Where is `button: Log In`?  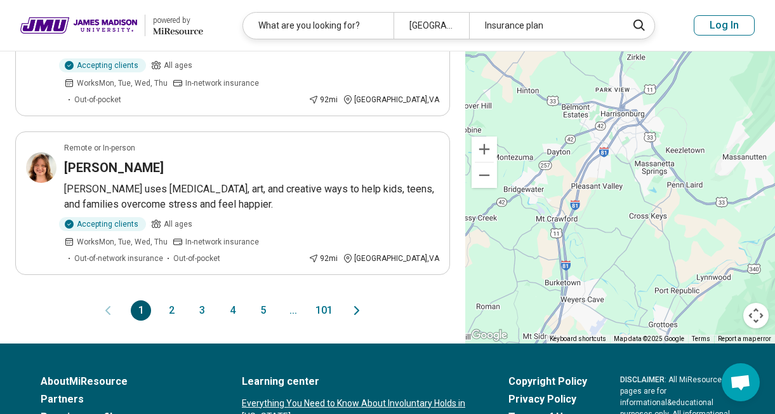 button: Log In is located at coordinates (724, 25).